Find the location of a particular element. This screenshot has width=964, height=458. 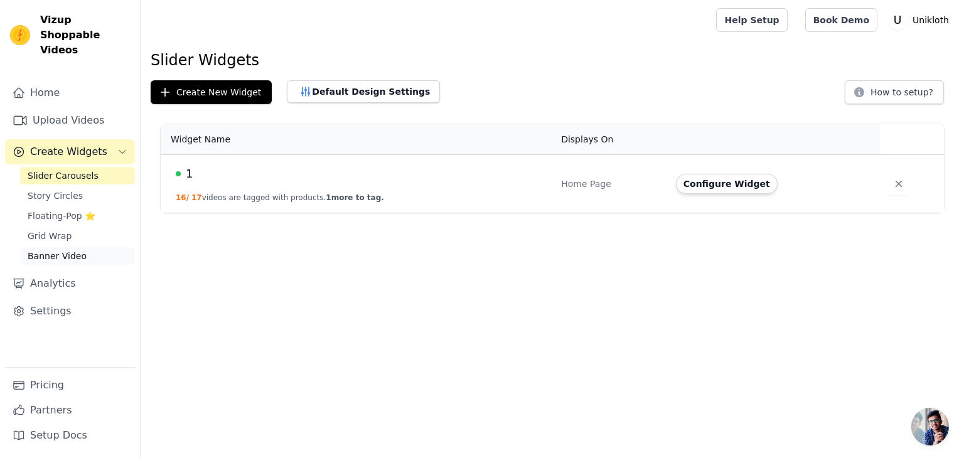

a: Banner Video is located at coordinates (77, 256).